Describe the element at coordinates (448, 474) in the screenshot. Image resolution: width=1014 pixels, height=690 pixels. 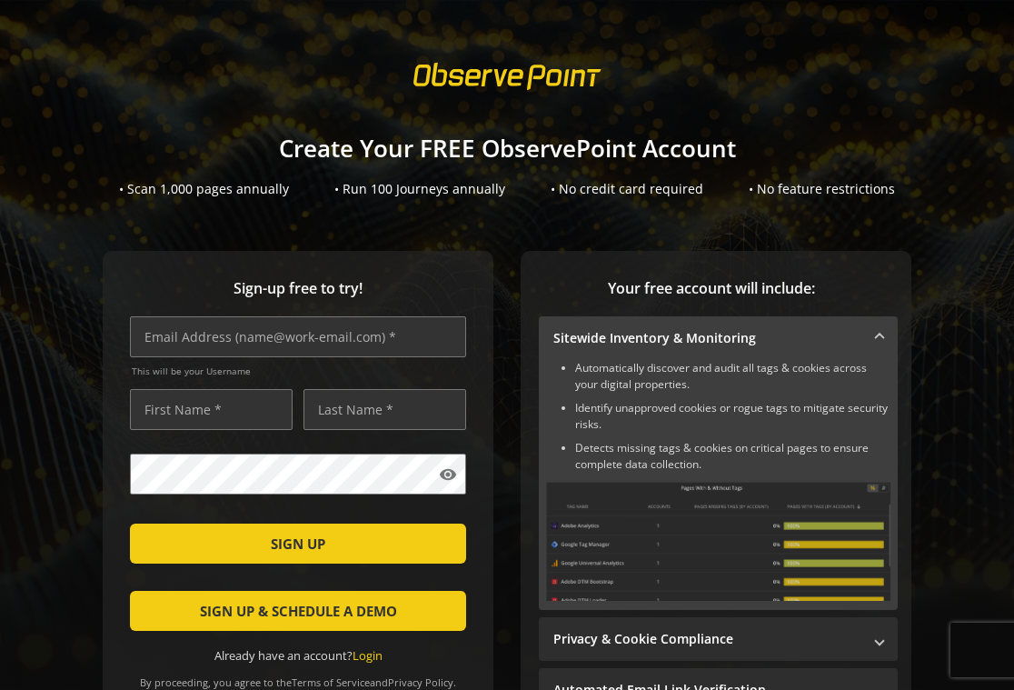
I see `mat-icon: visibility` at that location.